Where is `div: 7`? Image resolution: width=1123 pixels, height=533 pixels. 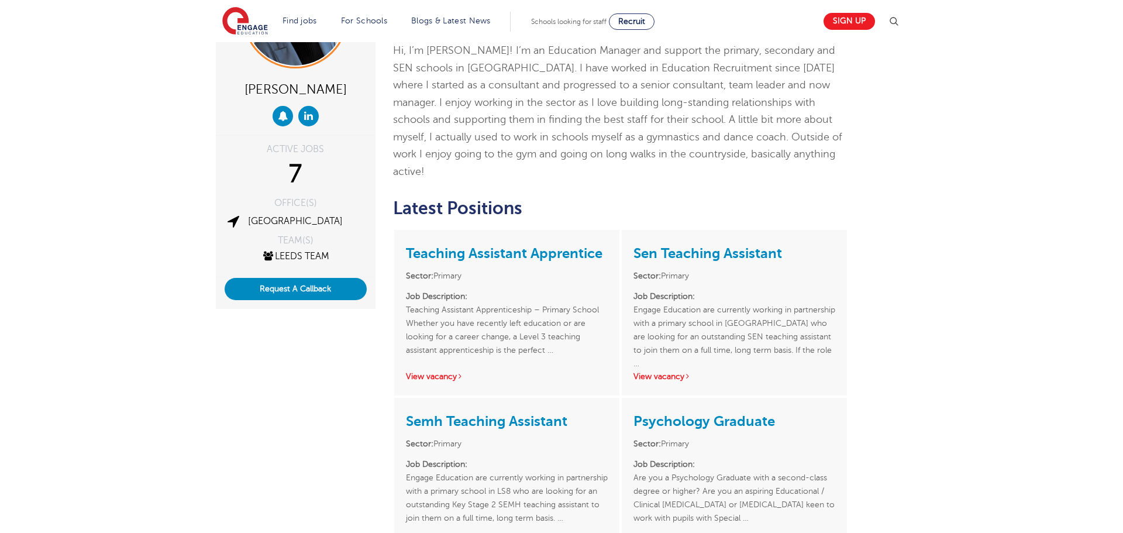 div: 7 is located at coordinates (295, 174).